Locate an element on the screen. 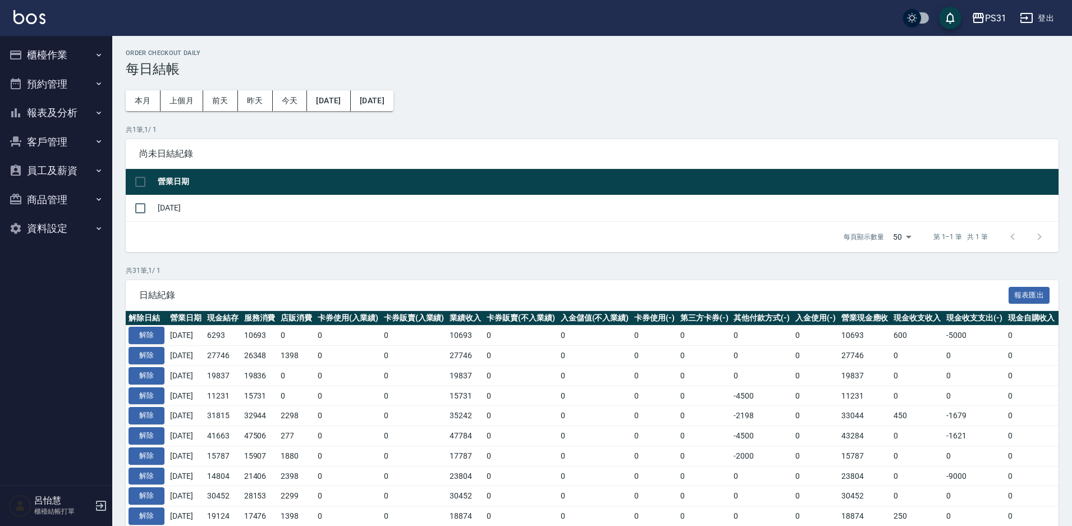  a: 報表匯出 is located at coordinates (1029, 294).